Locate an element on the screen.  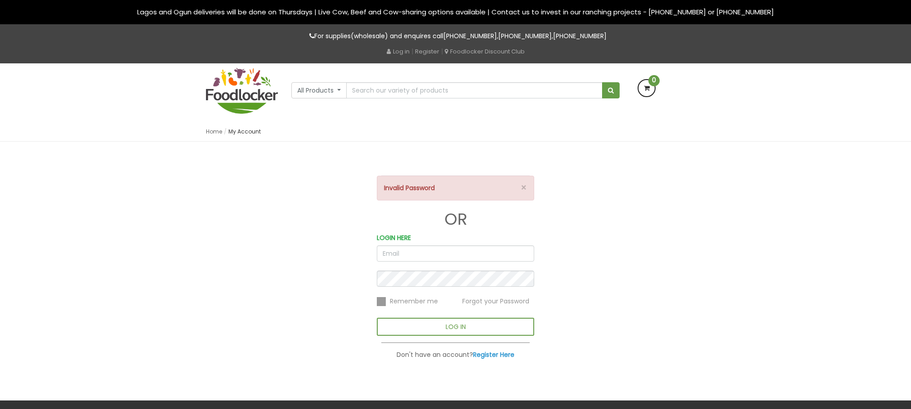
span: 0 is located at coordinates (654, 80).